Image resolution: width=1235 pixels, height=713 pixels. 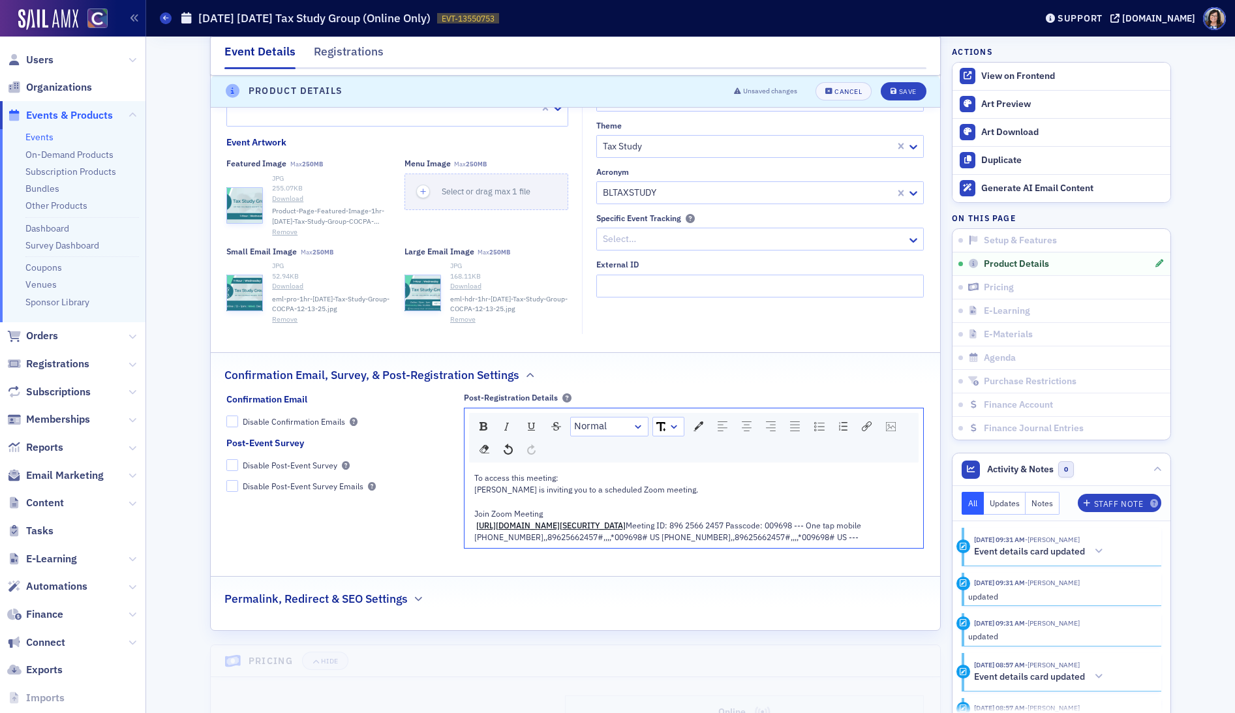 What do you see at coordinates (556, 426) in the screenshot?
I see `div: Strikethrough` at bounding box center [556, 426].